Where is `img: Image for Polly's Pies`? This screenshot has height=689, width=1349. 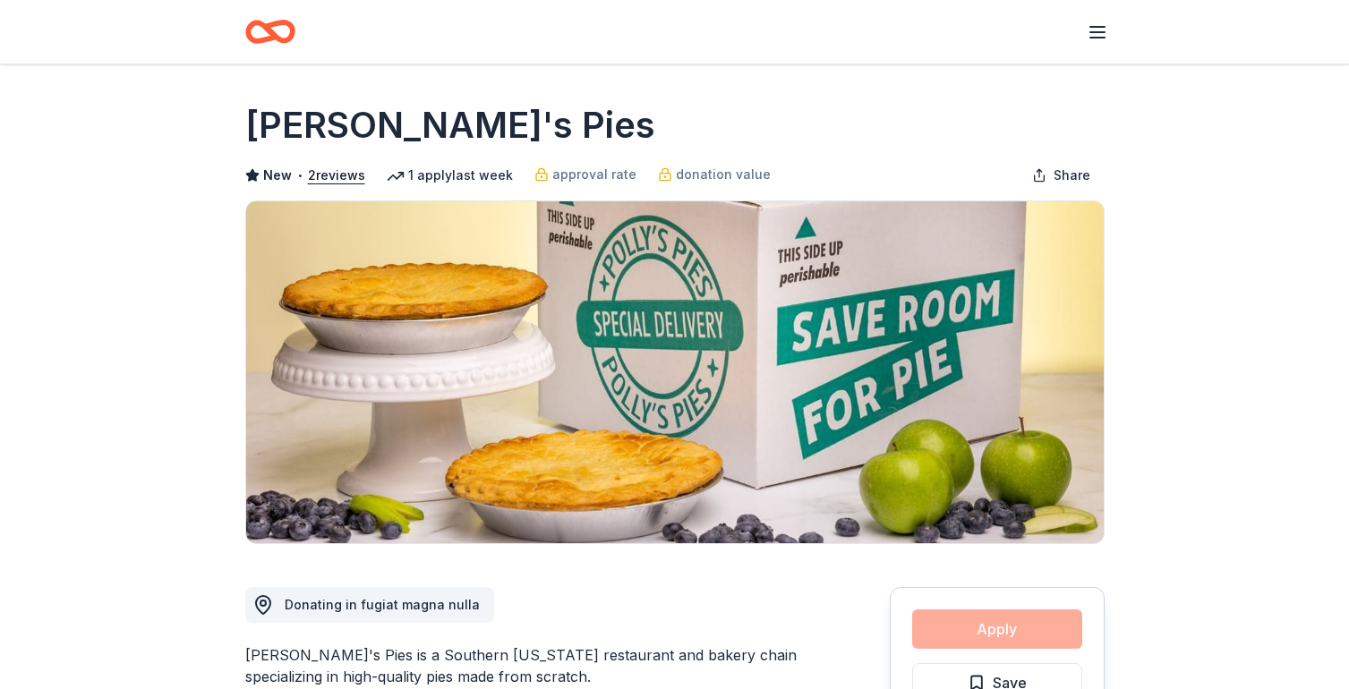
img: Image for Polly's Pies is located at coordinates (675, 372).